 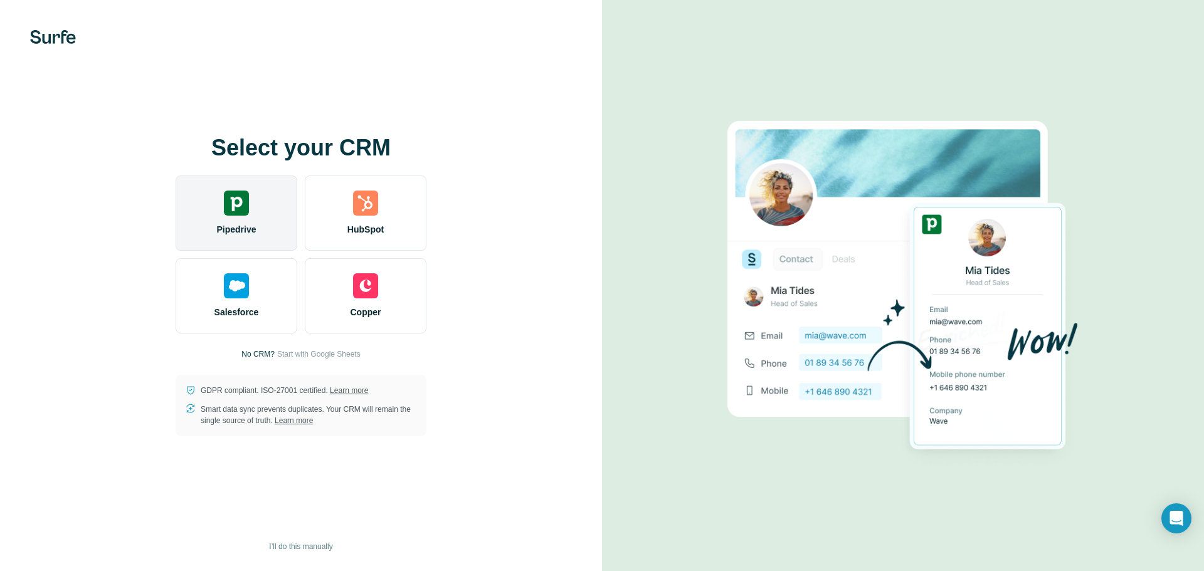 I want to click on p: GDPR compliant. ISO-27001 certified., so click(x=284, y=391).